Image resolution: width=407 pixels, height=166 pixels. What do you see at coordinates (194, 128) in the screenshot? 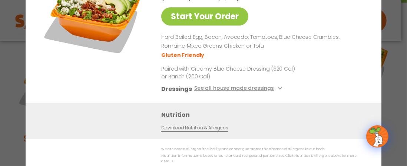
I see `a: Download Nutrition & Allergens` at bounding box center [194, 128].